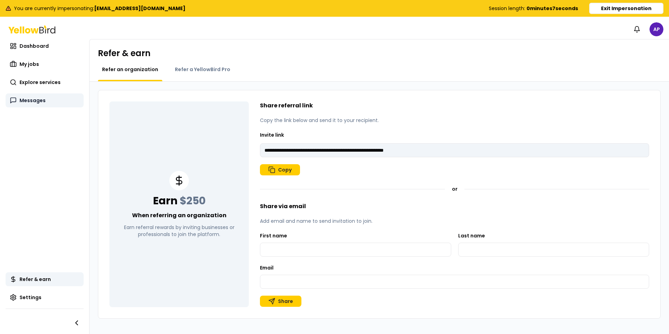  What do you see at coordinates (533, 8) in the screenshot?
I see `div: Session length:` at bounding box center [533, 8].